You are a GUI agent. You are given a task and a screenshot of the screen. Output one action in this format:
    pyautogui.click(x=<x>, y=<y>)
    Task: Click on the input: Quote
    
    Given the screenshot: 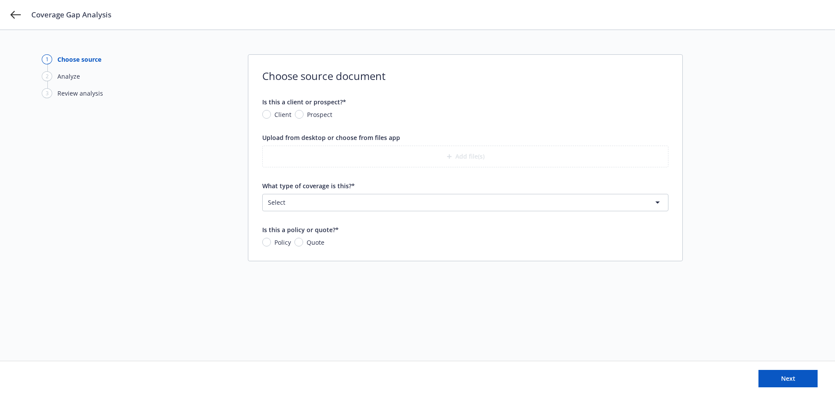 What is the action you would take?
    pyautogui.click(x=299, y=242)
    